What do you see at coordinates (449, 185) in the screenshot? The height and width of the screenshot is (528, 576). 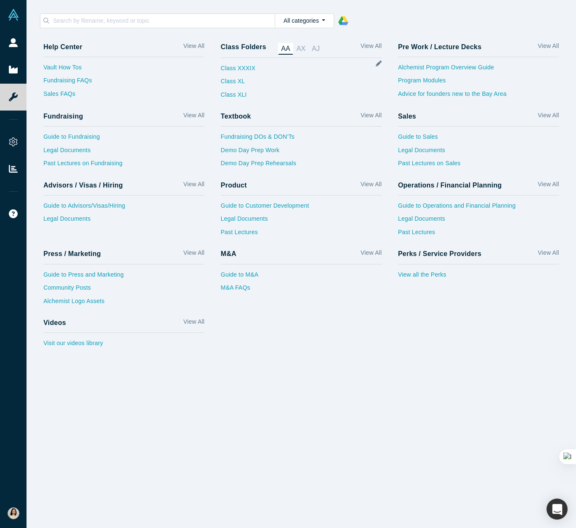 I see `h4: Operations / Financial Planning` at bounding box center [449, 185].